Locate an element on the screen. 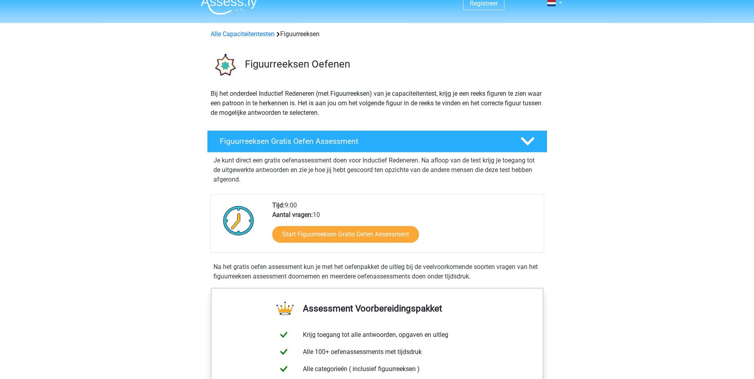 The width and height of the screenshot is (754, 379). a: Start Figuurreeksen Gratis Oefen Assessment is located at coordinates (346, 235).